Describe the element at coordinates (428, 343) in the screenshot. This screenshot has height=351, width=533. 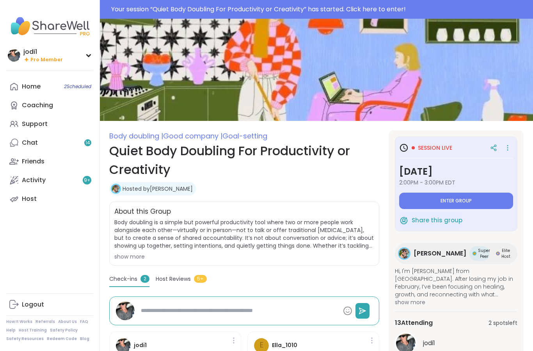
I see `span: jodi1` at that location.